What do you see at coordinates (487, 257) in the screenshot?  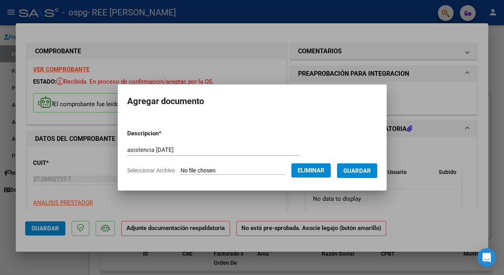 I see `div: Open Intercom Messenger` at bounding box center [487, 257].